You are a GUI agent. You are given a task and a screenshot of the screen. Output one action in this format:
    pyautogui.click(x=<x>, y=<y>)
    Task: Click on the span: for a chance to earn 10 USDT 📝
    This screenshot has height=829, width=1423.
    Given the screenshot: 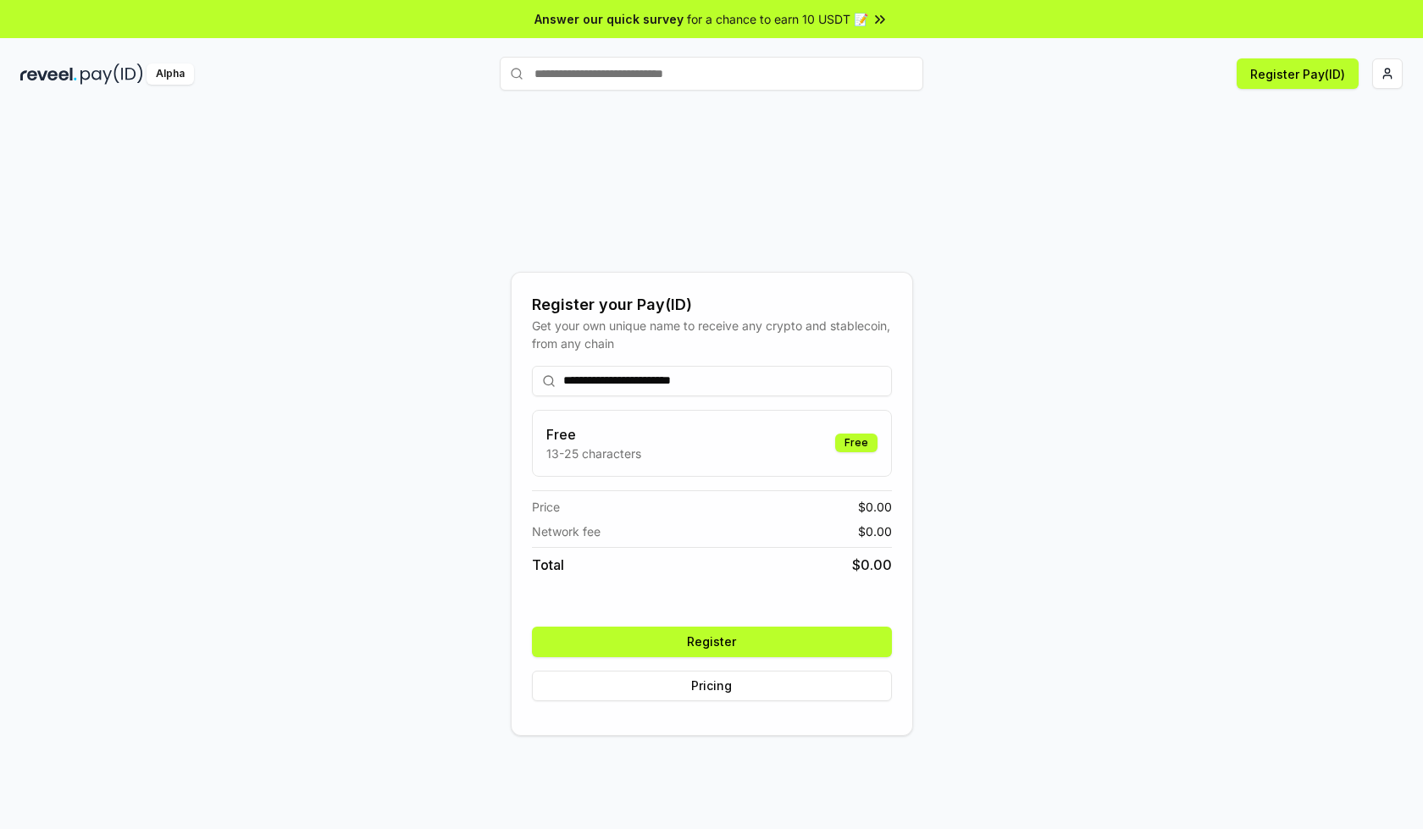 What is the action you would take?
    pyautogui.click(x=778, y=19)
    